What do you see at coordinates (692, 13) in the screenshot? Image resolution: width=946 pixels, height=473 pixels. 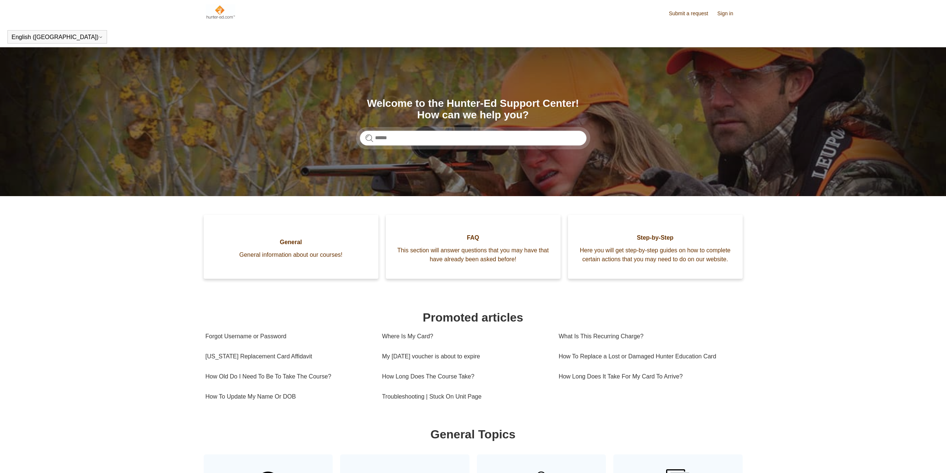 I see `a: Submit a request` at bounding box center [692, 13].